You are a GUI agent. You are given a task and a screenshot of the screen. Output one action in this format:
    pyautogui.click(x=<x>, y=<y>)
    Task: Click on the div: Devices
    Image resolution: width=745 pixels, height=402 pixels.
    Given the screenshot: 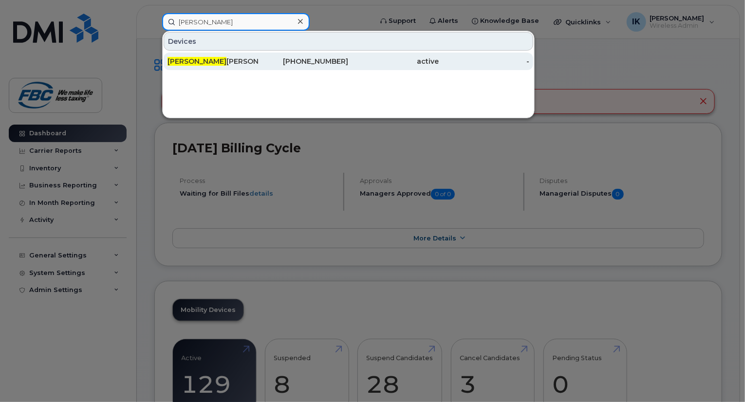 What is the action you would take?
    pyautogui.click(x=348, y=41)
    